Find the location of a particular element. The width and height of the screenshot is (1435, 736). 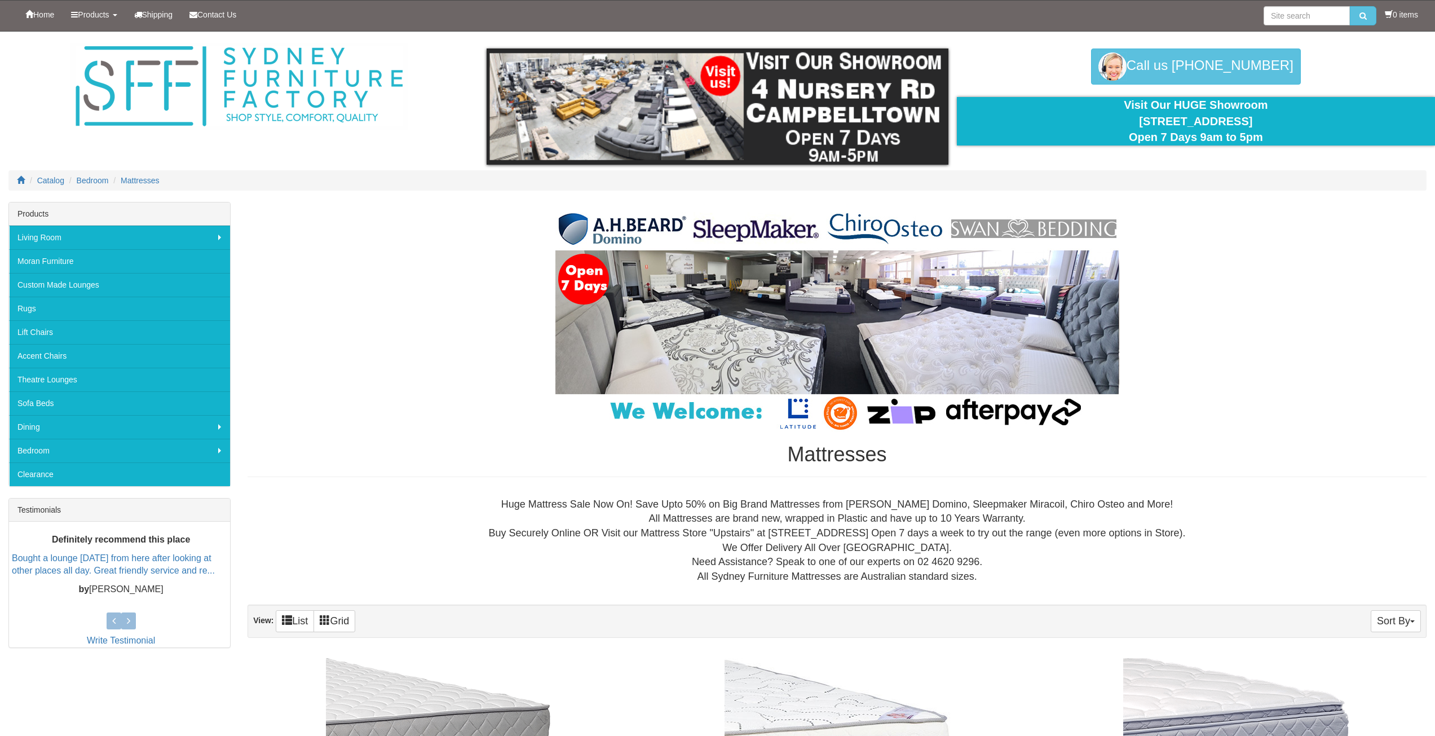

h1: Mattresses is located at coordinates (837, 454).